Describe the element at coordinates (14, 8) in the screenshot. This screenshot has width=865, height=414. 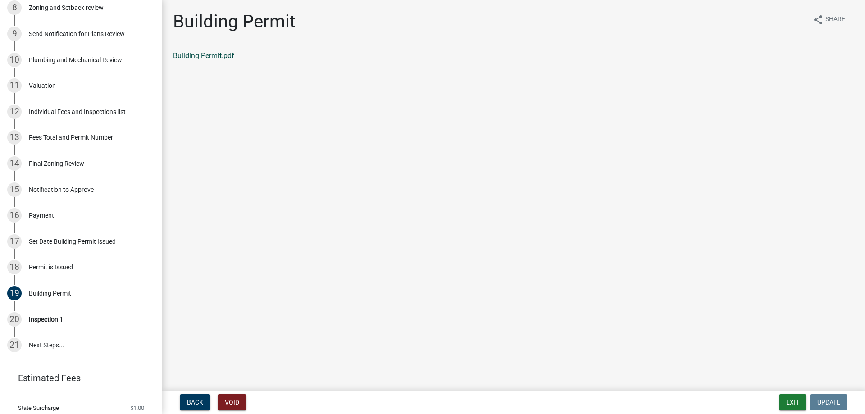
I see `div: 8` at that location.